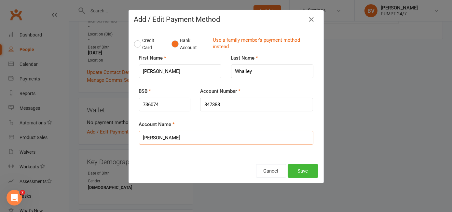  What do you see at coordinates (165, 104) in the screenshot?
I see `input: NNNNNN` at bounding box center [165, 104].